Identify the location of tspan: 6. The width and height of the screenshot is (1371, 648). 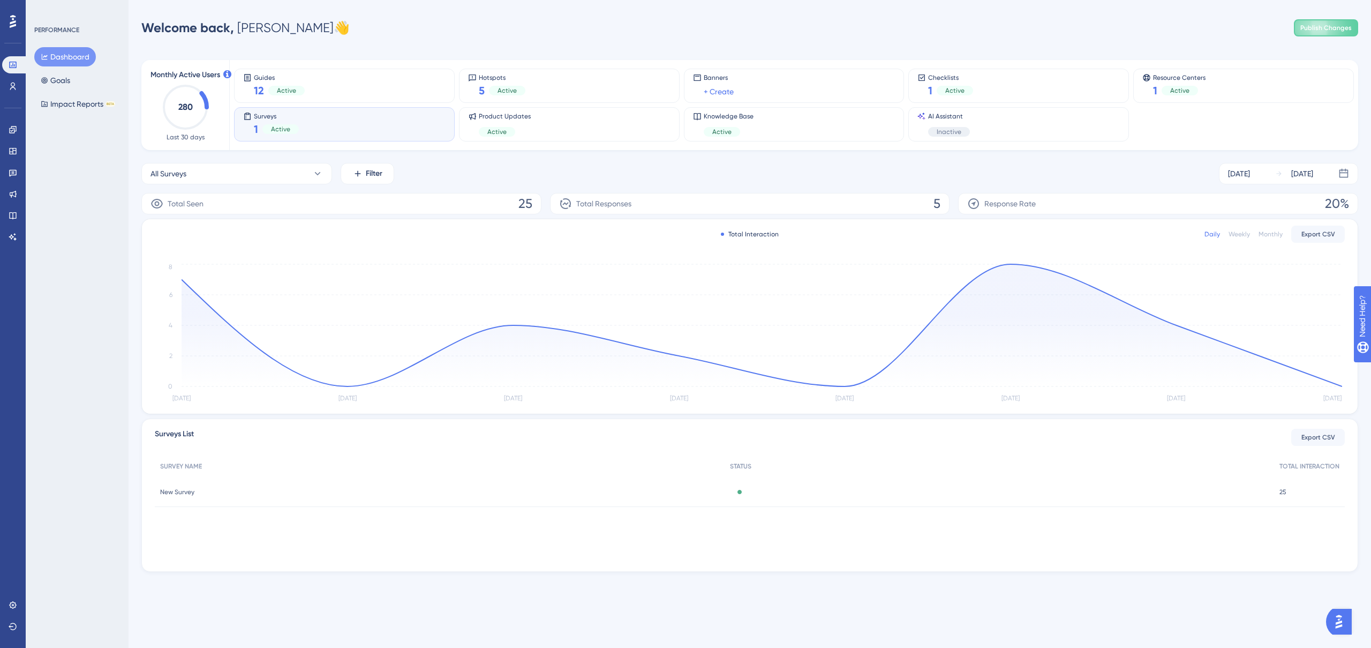
(171, 295).